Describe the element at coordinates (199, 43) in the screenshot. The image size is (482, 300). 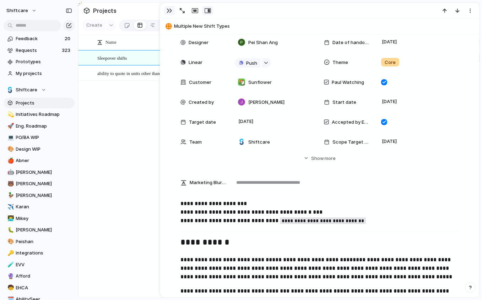
I see `span: Designer` at that location.